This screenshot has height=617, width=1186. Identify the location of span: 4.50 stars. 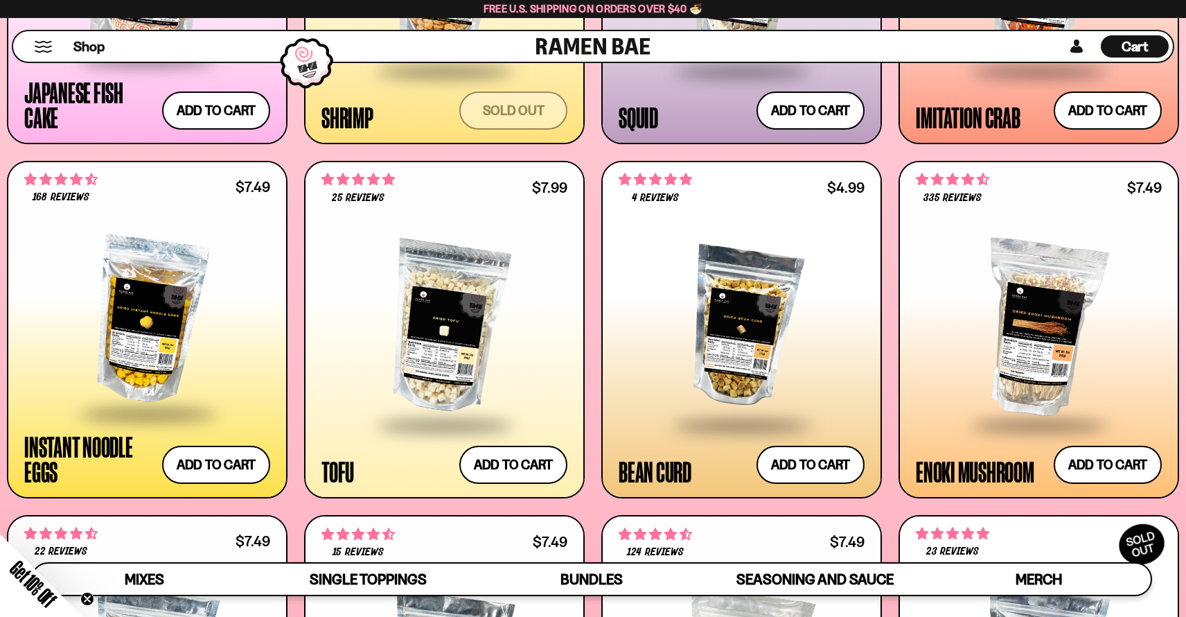
(61, 534).